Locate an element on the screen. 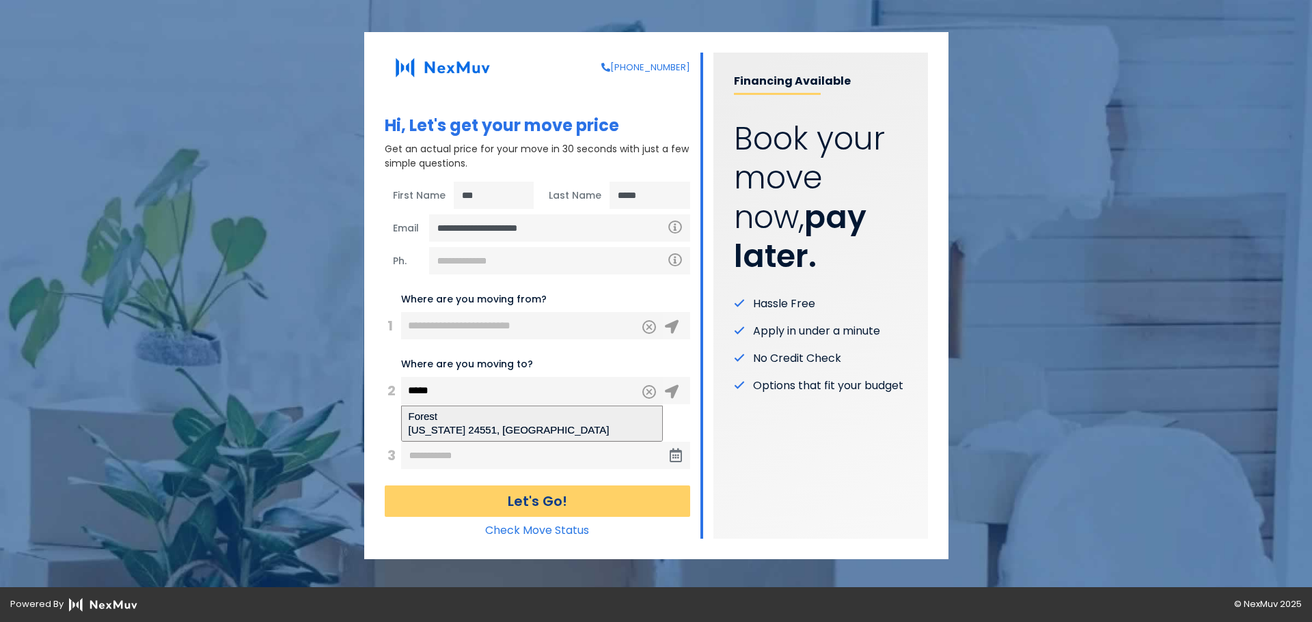 The width and height of the screenshot is (1312, 622). span: First Name is located at coordinates (419, 195).